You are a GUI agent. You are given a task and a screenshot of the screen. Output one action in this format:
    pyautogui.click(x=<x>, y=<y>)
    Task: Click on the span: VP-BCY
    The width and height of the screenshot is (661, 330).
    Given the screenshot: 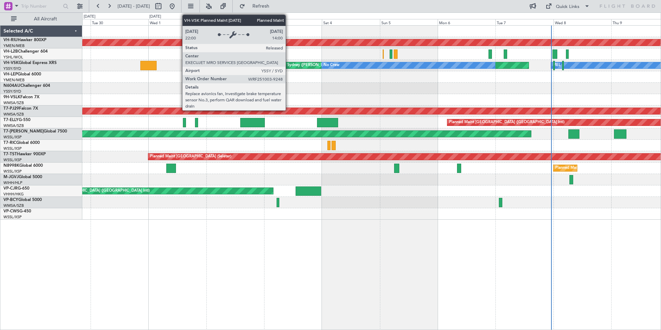 What is the action you would take?
    pyautogui.click(x=11, y=200)
    